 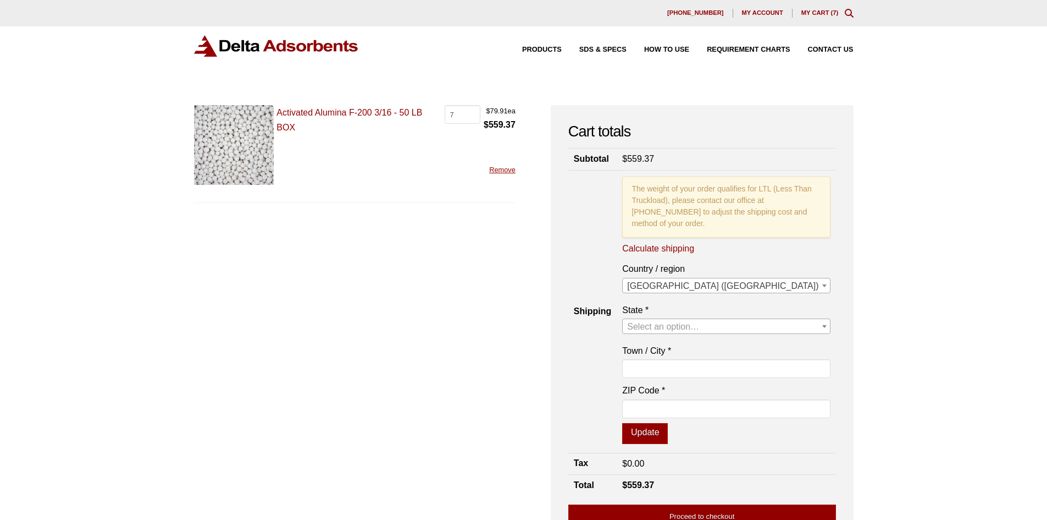 I want to click on span: Contact Us, so click(x=831, y=49).